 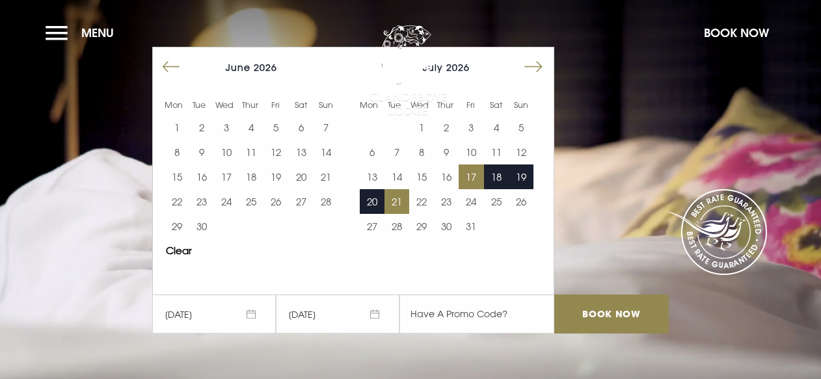 I want to click on td: Choose Thursday, July 2, 2026 as your end date., so click(x=446, y=128).